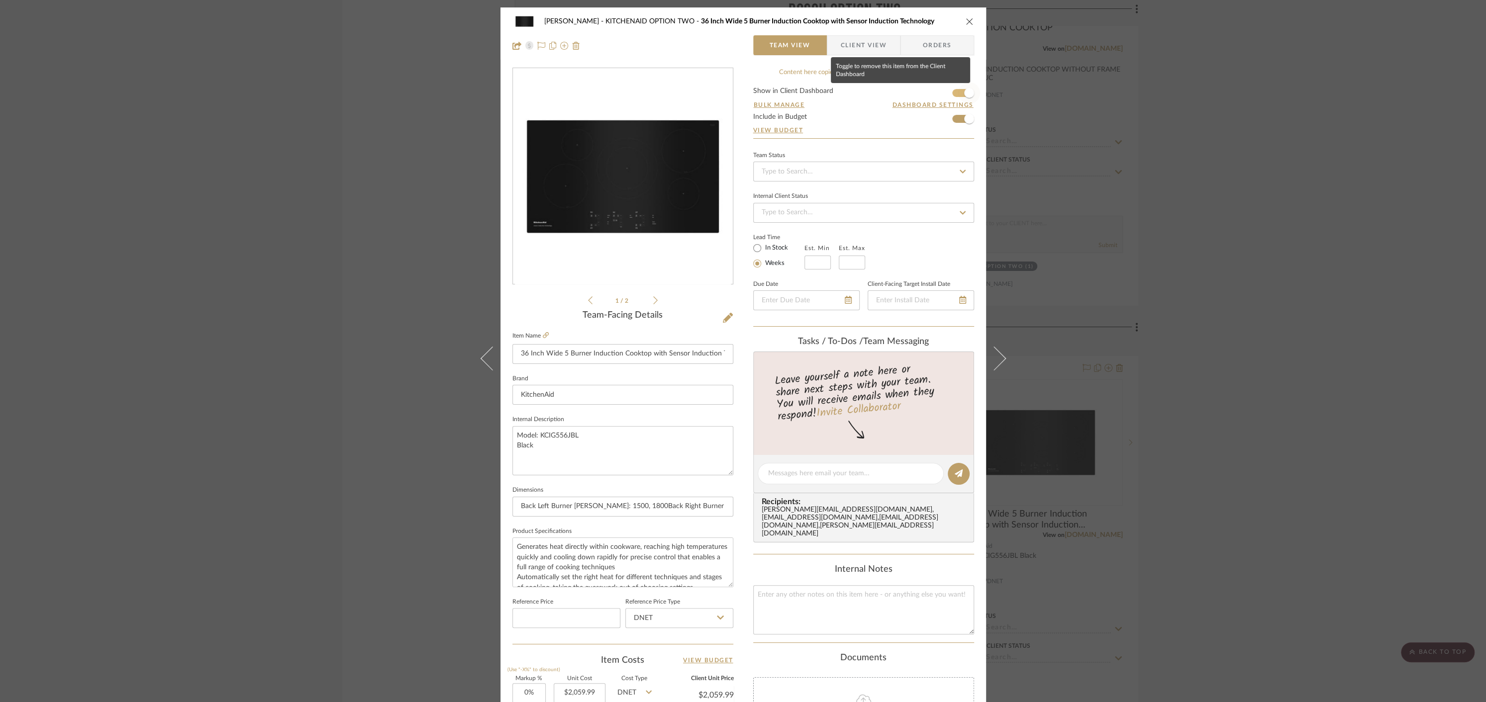  I want to click on label: Reference Price Type, so click(653, 602).